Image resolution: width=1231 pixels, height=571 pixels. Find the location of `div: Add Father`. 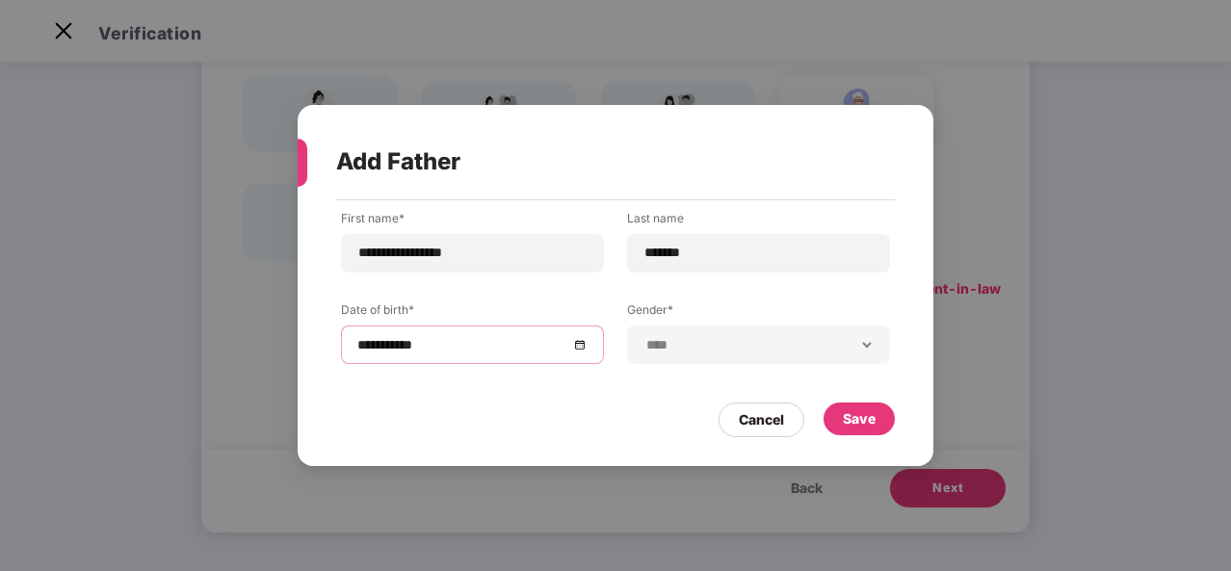

div: Add Father is located at coordinates (592, 162).